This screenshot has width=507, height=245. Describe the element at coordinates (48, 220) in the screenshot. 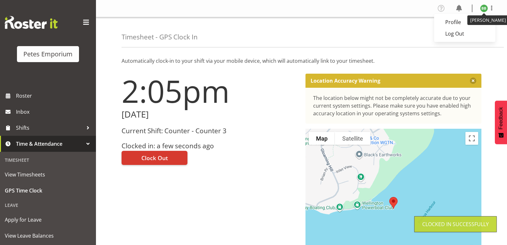

I see `span: Apply for Leave` at that location.